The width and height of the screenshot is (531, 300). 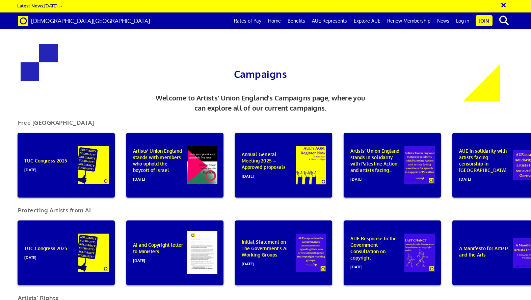 I want to click on button: search, so click(x=504, y=21).